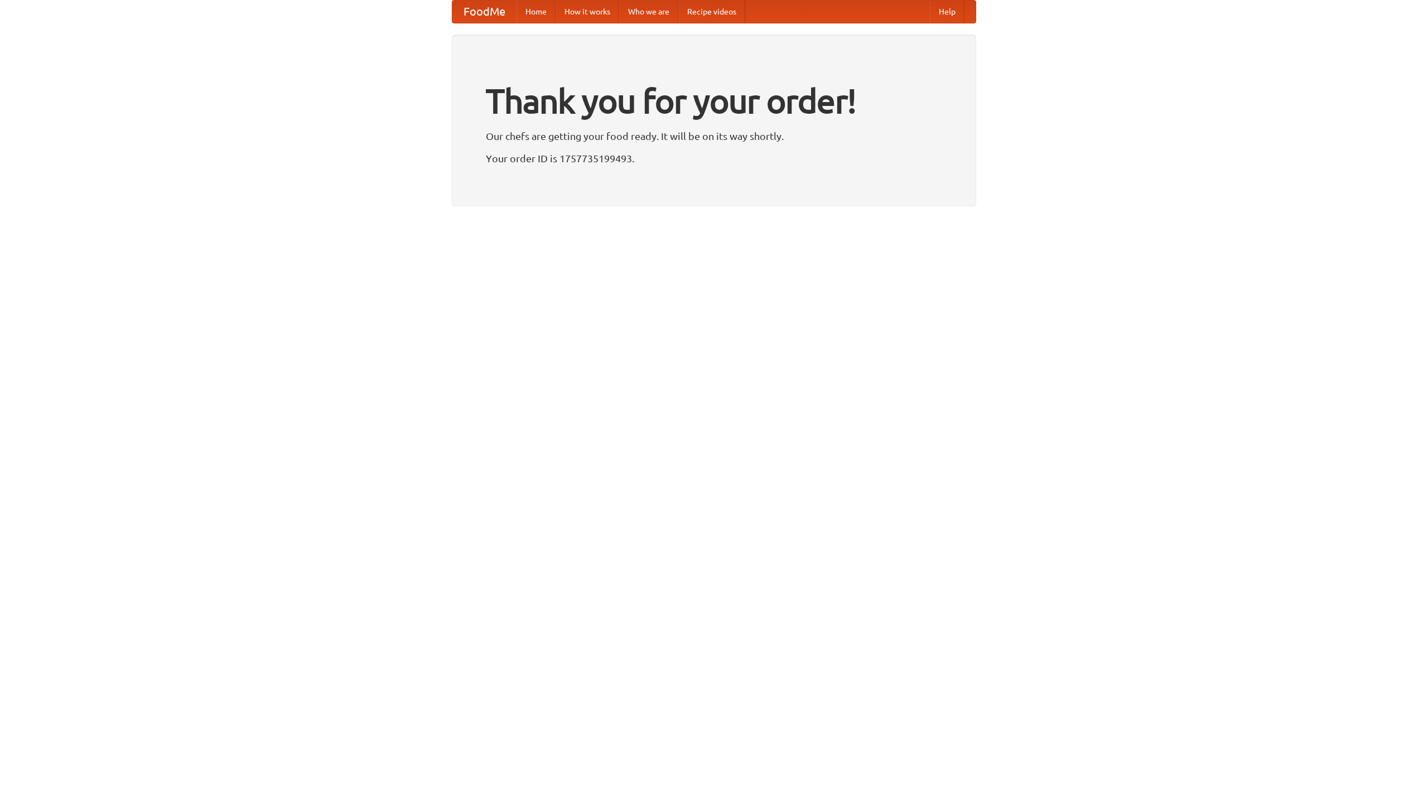  Describe the element at coordinates (536, 12) in the screenshot. I see `a: Home` at that location.